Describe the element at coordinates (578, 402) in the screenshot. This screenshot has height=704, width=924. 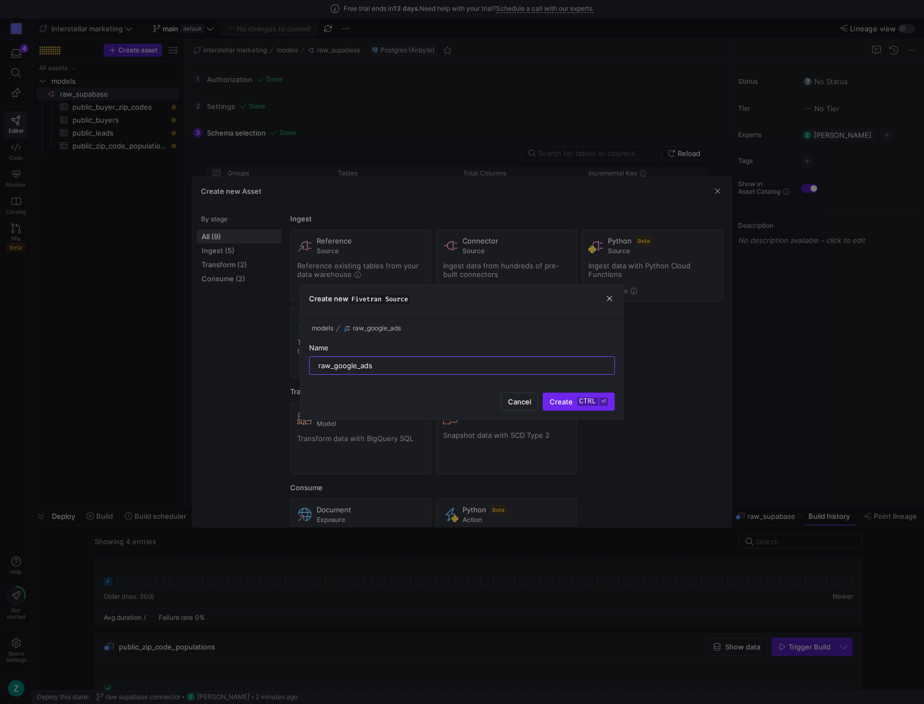
I see `span: Create` at that location.